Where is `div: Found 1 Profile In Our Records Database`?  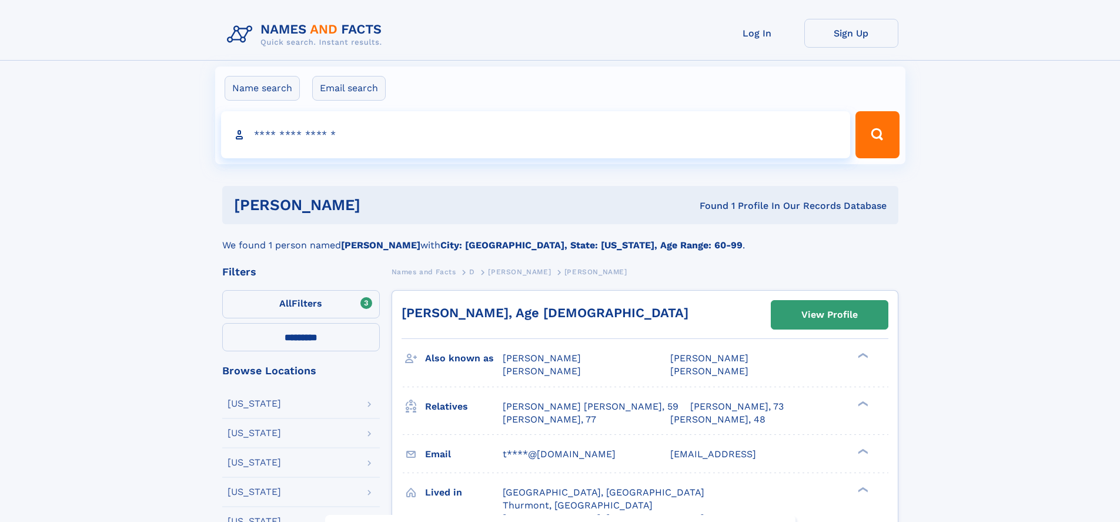
div: Found 1 Profile In Our Records Database is located at coordinates (708, 206).